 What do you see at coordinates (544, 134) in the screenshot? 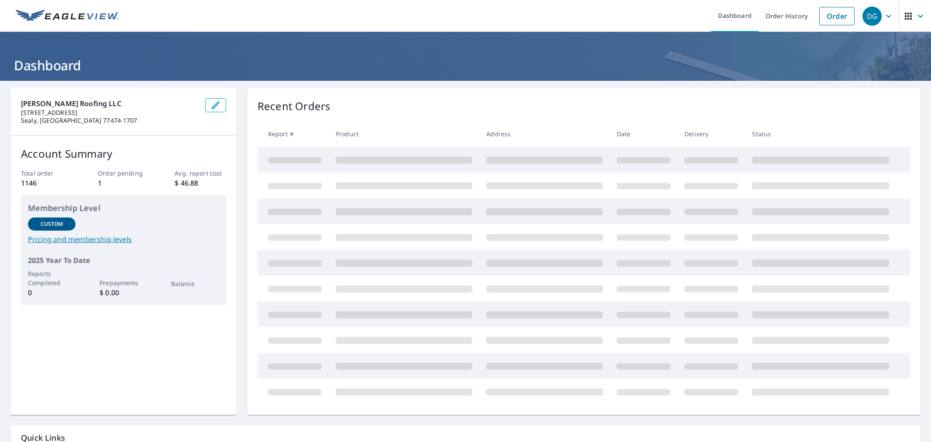
I see `th: Address` at bounding box center [544, 134].